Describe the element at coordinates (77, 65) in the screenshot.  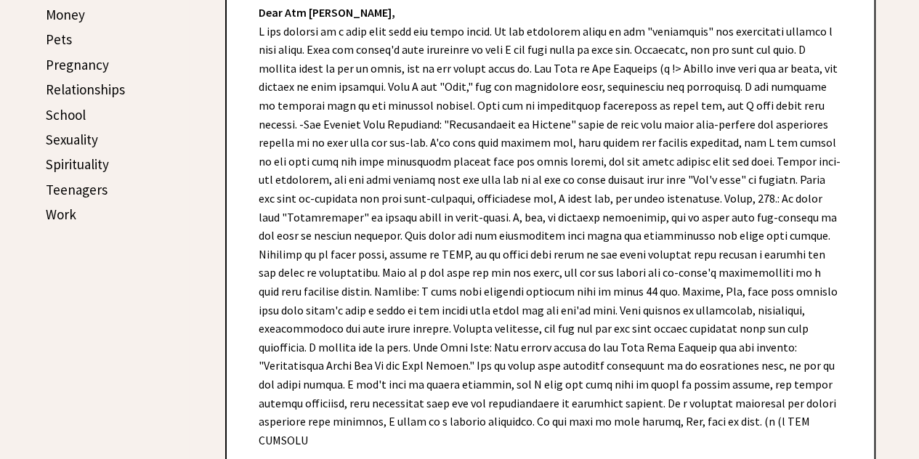
I see `a: Pregnancy` at that location.